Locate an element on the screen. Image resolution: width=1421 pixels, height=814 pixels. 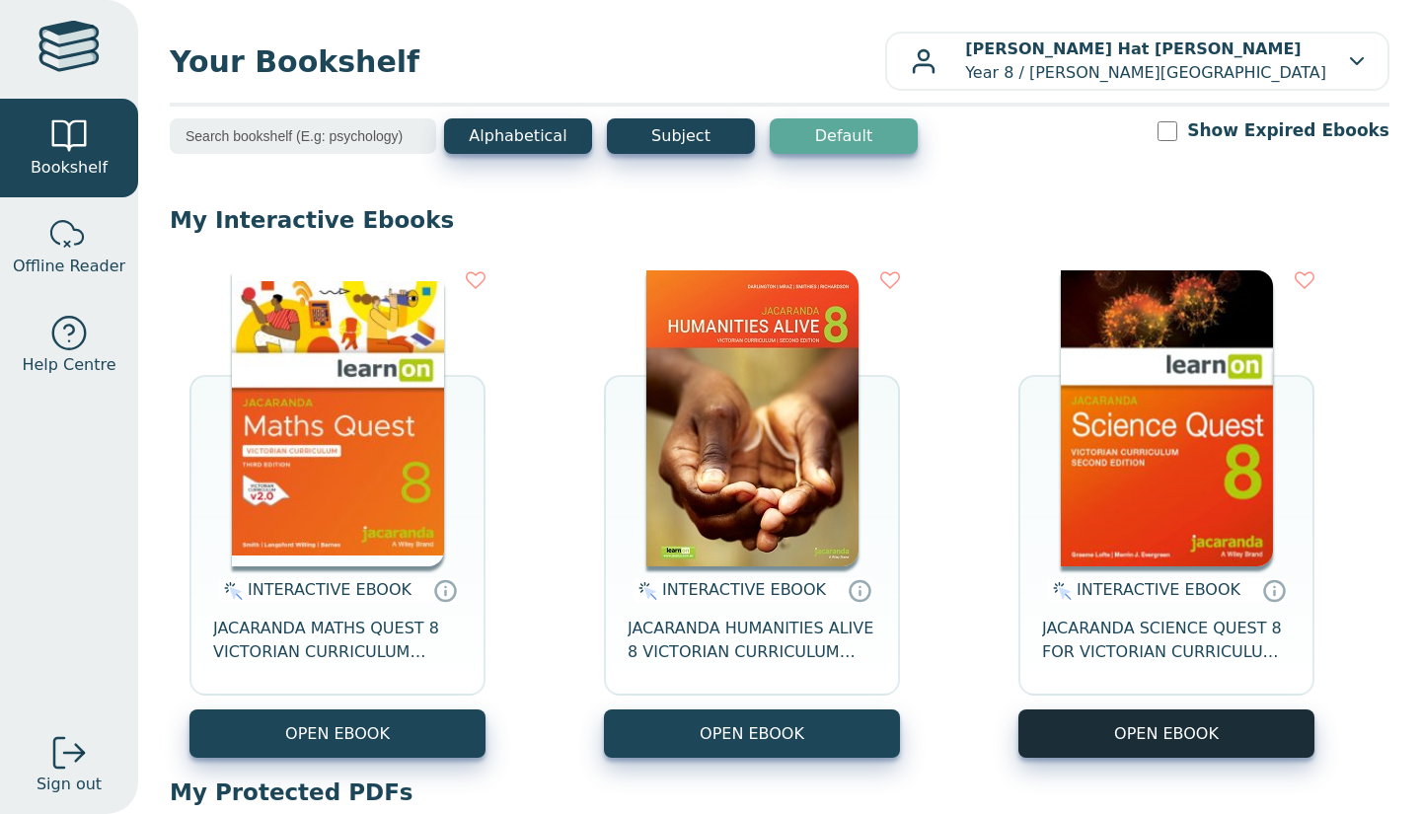
img: bee2d5d4-7b91-e911-a97e-0272d098c78b.jpg is located at coordinates (752, 418).